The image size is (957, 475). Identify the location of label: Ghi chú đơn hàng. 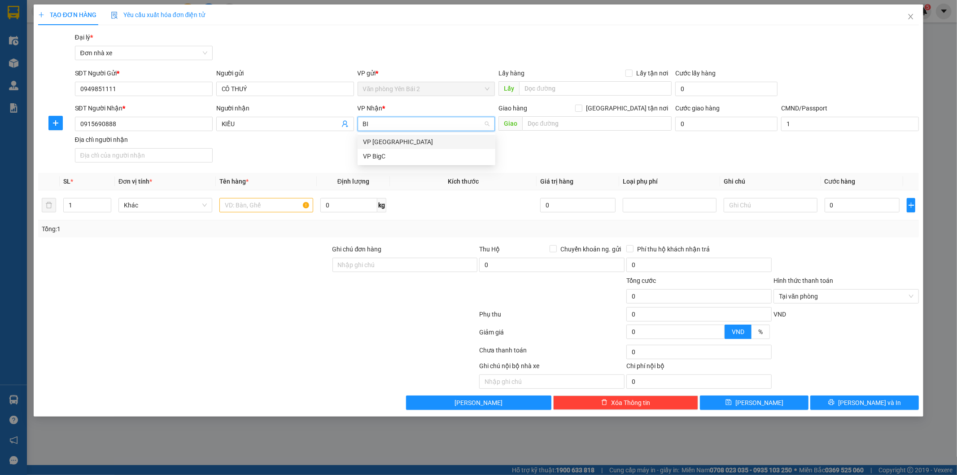
(357, 249).